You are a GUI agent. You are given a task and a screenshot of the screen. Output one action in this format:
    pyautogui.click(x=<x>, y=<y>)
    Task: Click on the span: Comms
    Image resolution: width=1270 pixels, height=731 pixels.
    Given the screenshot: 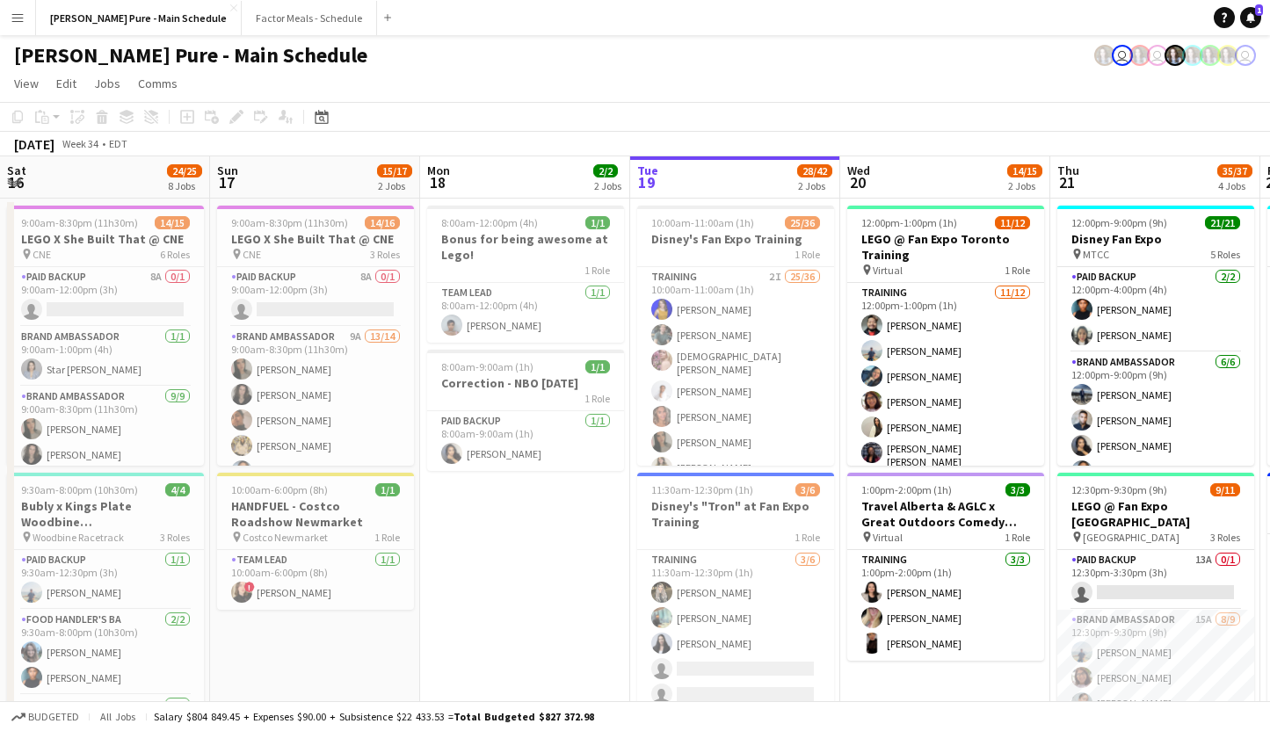 What is the action you would take?
    pyautogui.click(x=157, y=84)
    